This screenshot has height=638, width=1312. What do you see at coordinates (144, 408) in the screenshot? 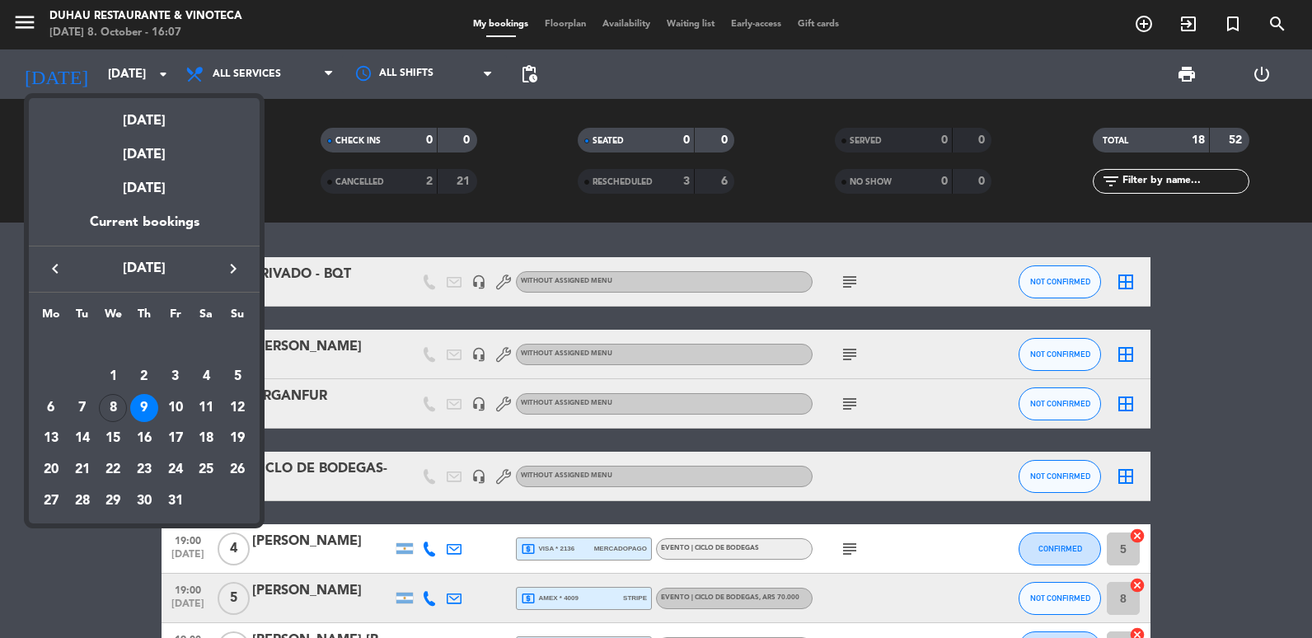
I see `div: 9` at bounding box center [144, 408].